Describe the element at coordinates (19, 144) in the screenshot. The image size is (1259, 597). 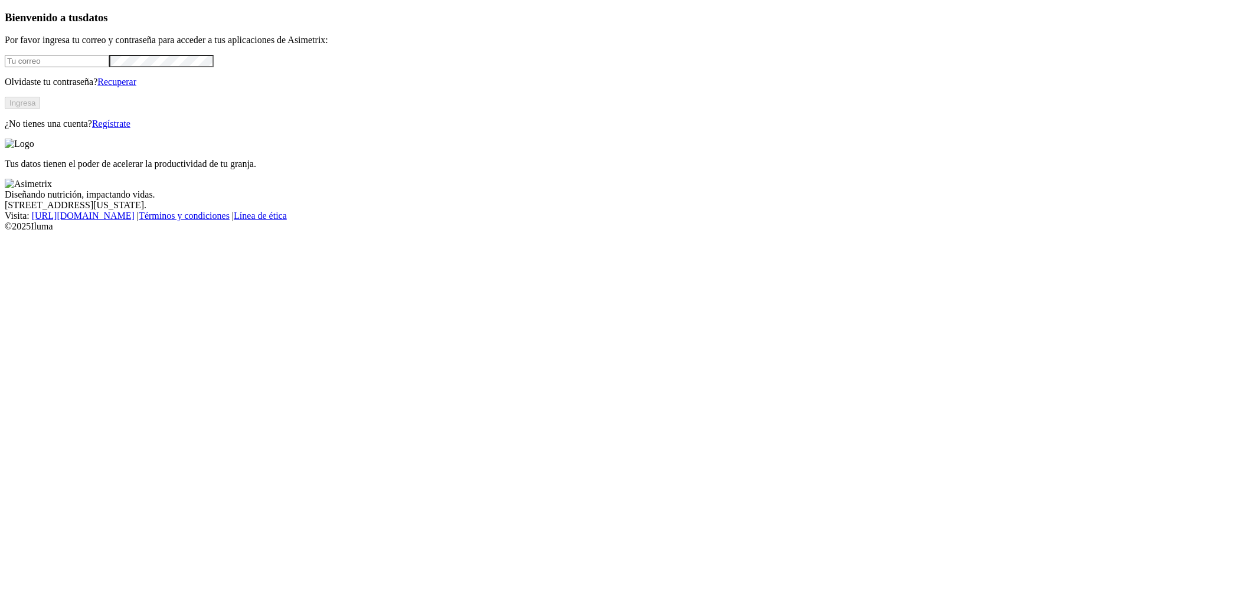
I see `img: Logo` at that location.